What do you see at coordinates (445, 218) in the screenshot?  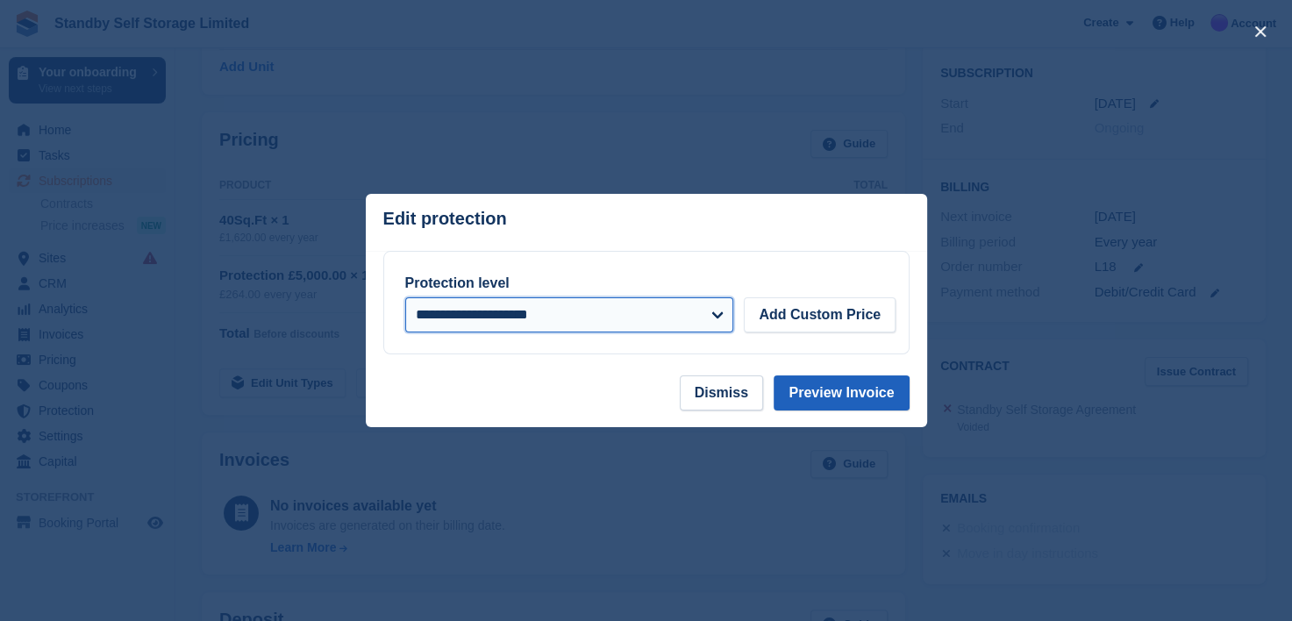 I see `p: Edit protection` at bounding box center [445, 218].